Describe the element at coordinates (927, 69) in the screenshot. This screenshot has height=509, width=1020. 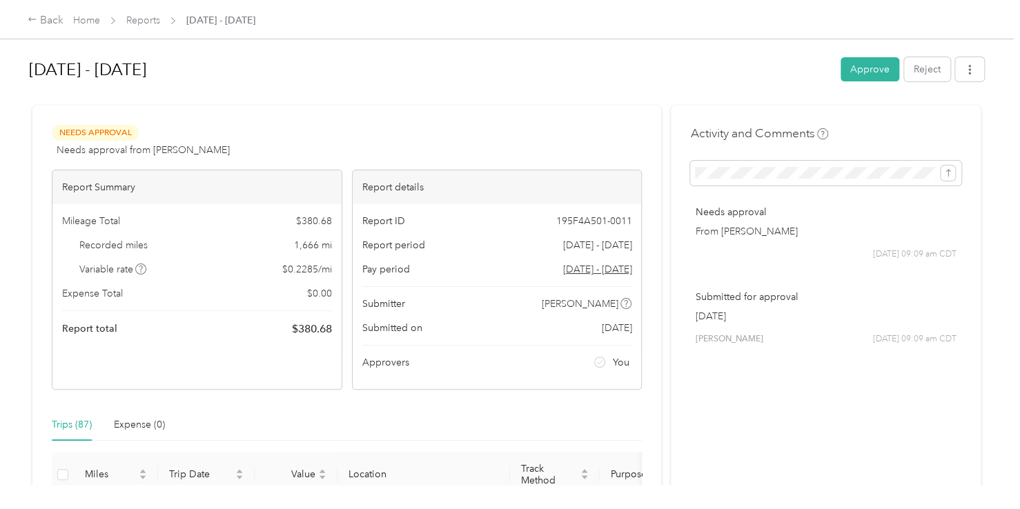
I see `button: Reject` at that location.